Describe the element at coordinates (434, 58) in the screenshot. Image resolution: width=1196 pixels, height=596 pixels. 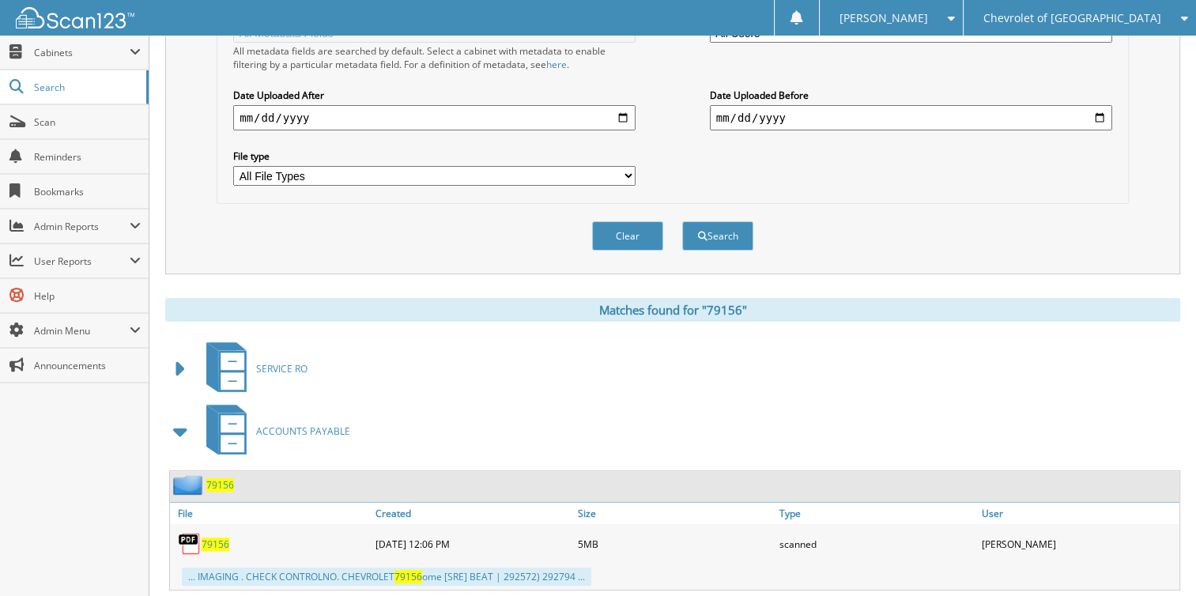
I see `div: All metadata fields are searched by default. Select a cabinet with metadata to enable filtering b...` at that location.